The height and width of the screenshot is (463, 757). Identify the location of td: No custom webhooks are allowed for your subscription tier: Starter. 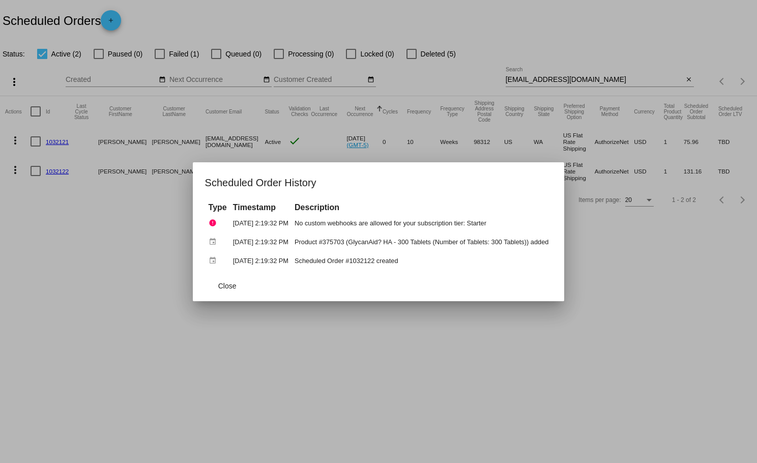
(421, 223).